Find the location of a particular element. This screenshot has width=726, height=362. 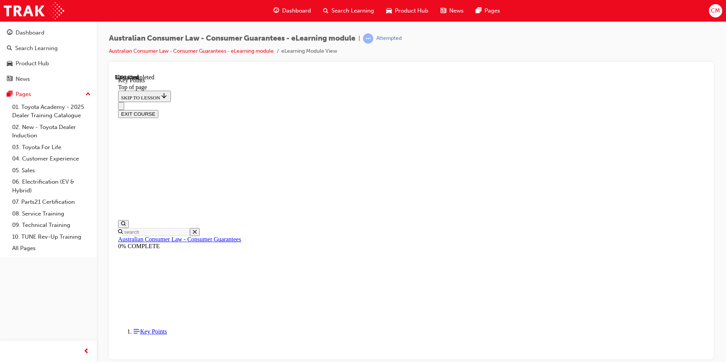

a: Australian Consumer Law - Consumer Guarantees is located at coordinates (65, 165).